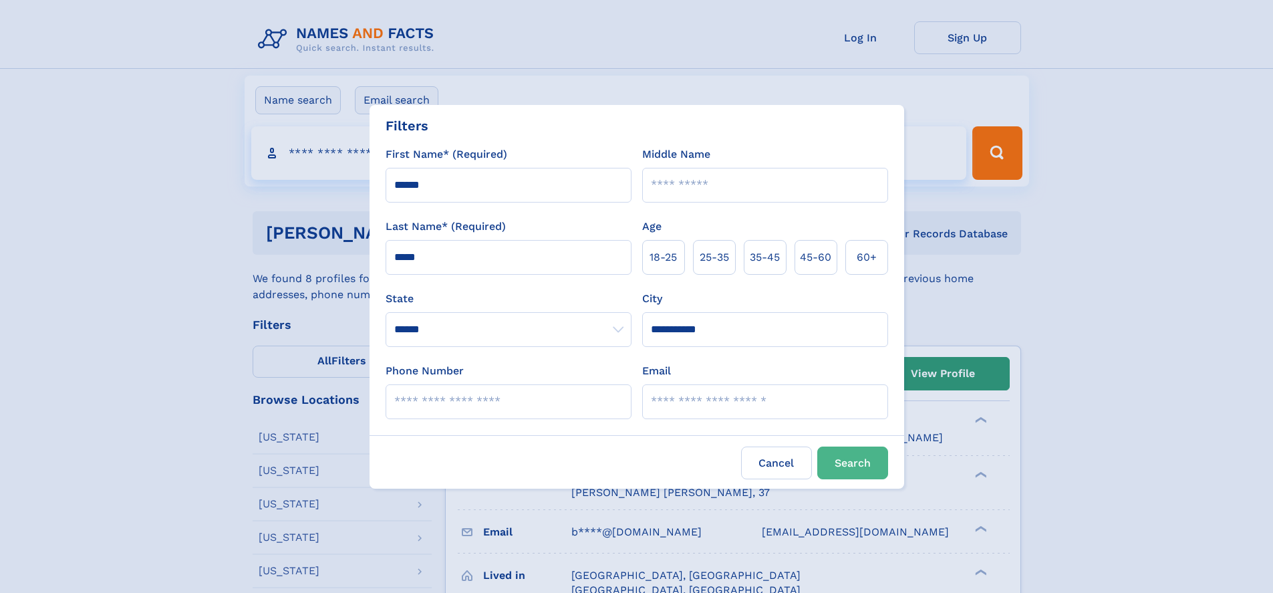 This screenshot has height=593, width=1273. Describe the element at coordinates (776, 462) in the screenshot. I see `label: Cancel` at that location.